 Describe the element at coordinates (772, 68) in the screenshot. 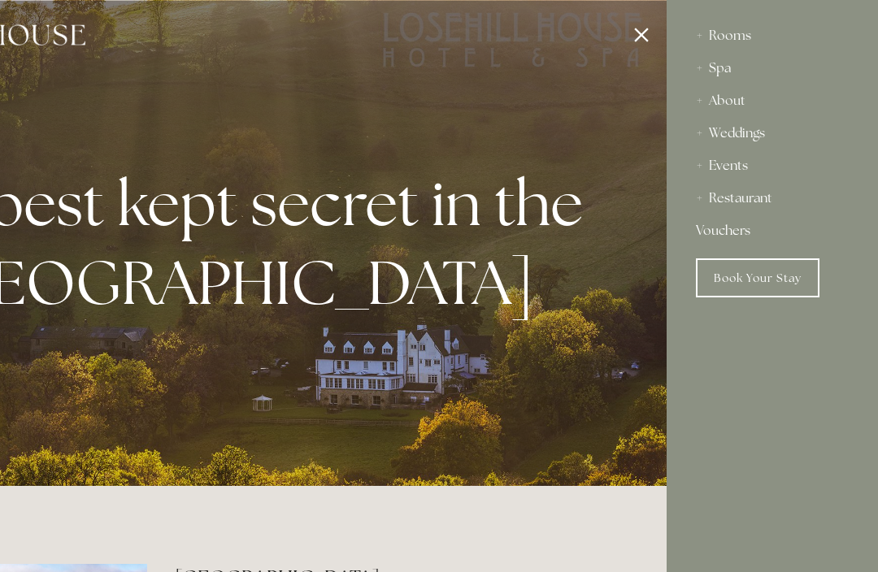

I see `div: Spa` at that location.